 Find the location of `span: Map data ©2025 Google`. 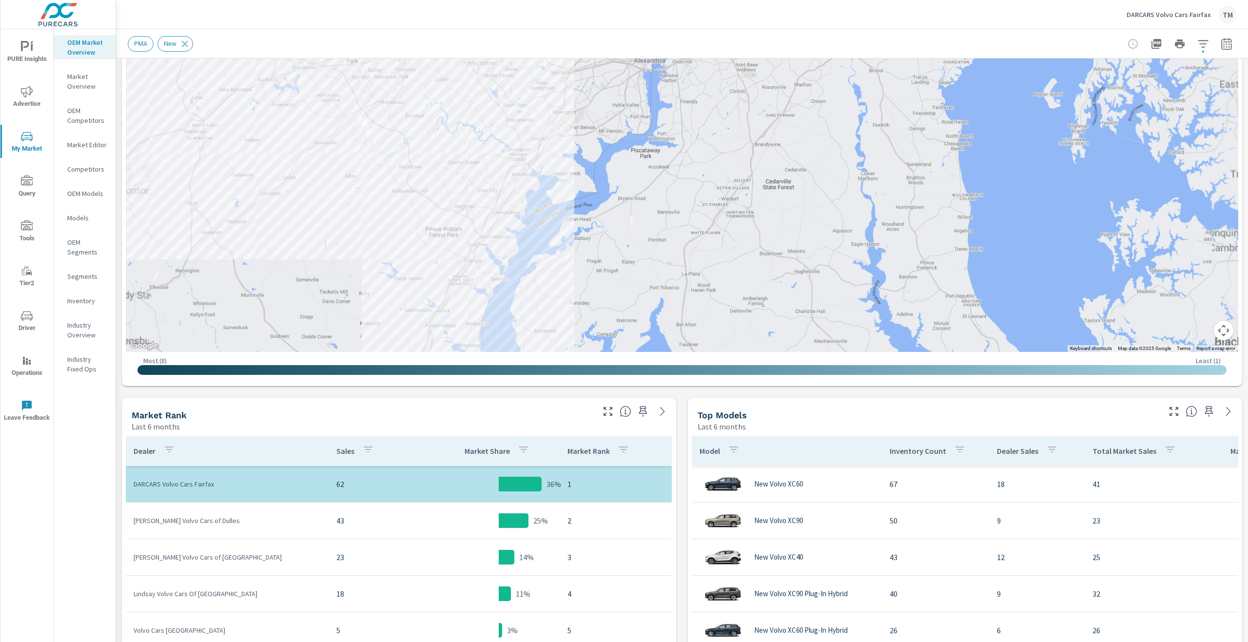

span: Map data ©2025 Google is located at coordinates (1144, 348).